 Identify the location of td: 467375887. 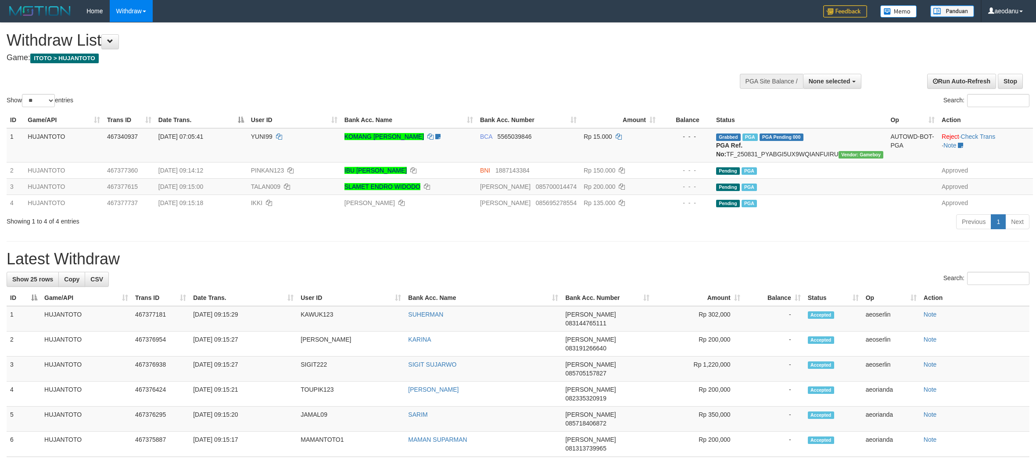
(161, 444).